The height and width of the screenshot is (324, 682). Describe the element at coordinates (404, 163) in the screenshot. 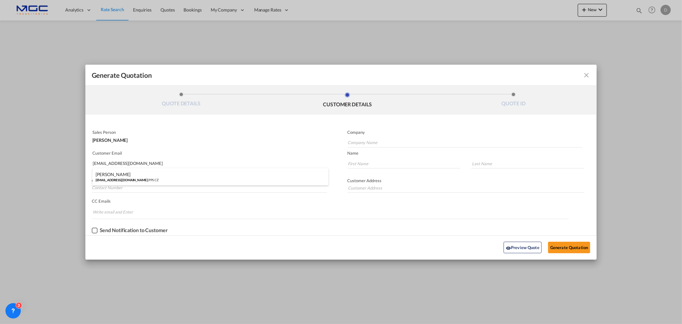

I see `input: First Name` at that location.